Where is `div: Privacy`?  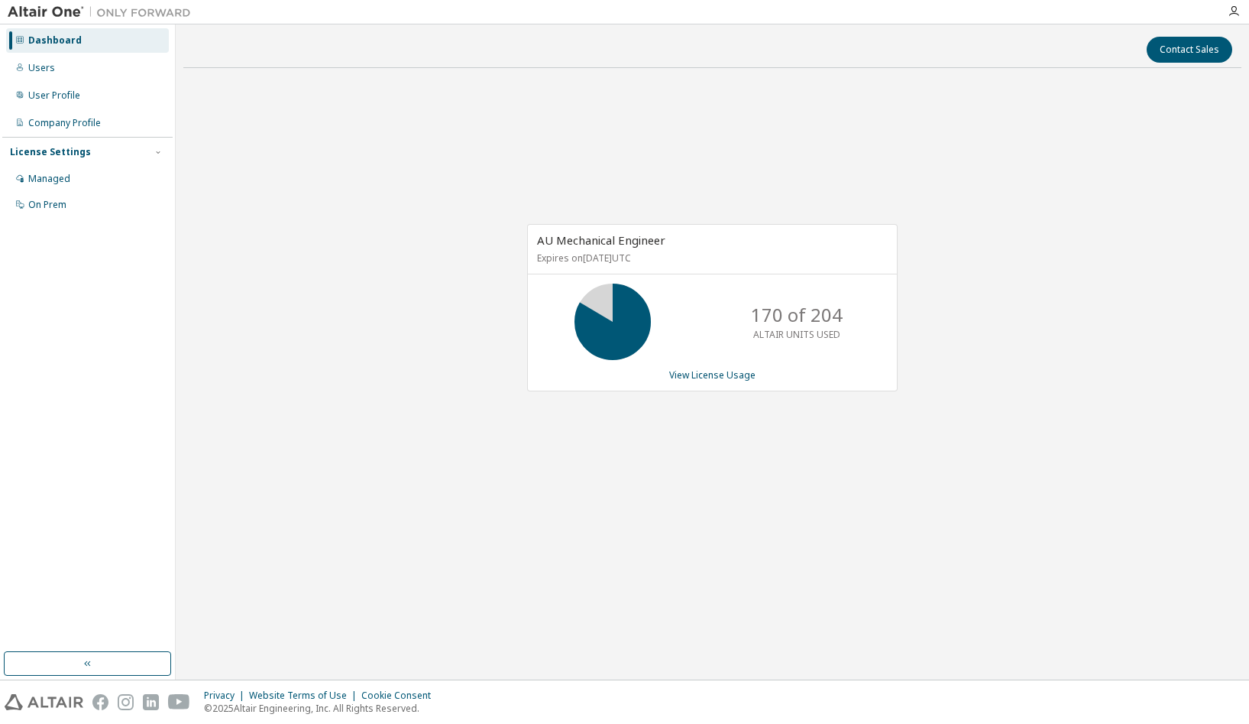 div: Privacy is located at coordinates (226, 695).